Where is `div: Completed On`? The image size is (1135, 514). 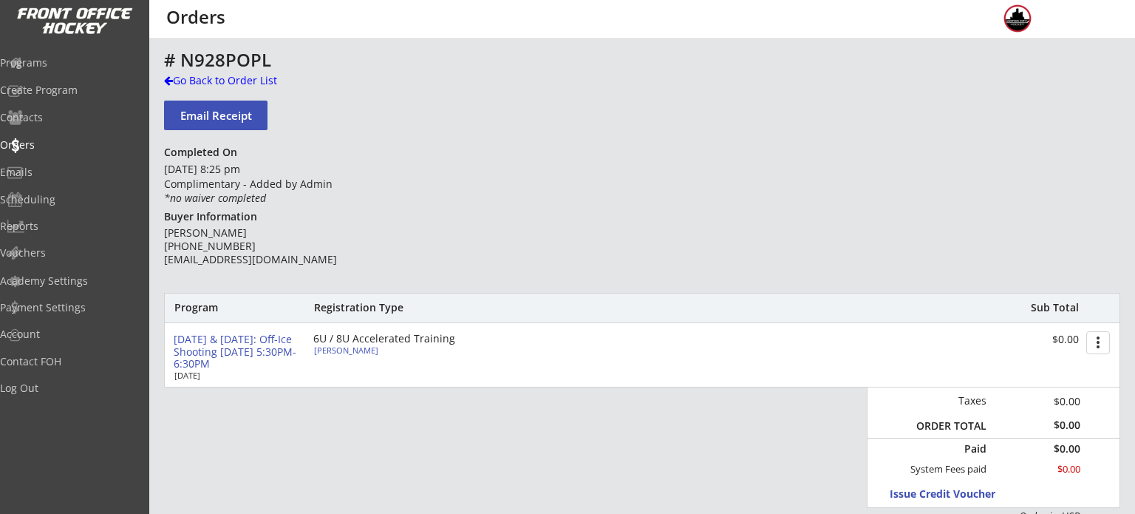 div: Completed On is located at coordinates (204, 152).